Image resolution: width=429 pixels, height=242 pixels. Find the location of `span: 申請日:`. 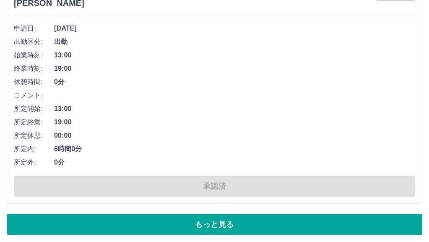

span: 申請日: is located at coordinates (34, 28).